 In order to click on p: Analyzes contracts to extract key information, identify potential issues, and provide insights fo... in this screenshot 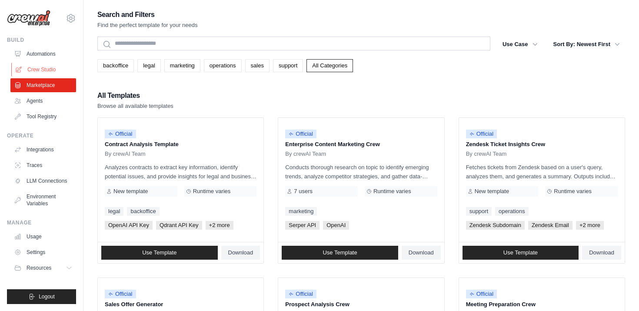, I will do `click(181, 172)`.